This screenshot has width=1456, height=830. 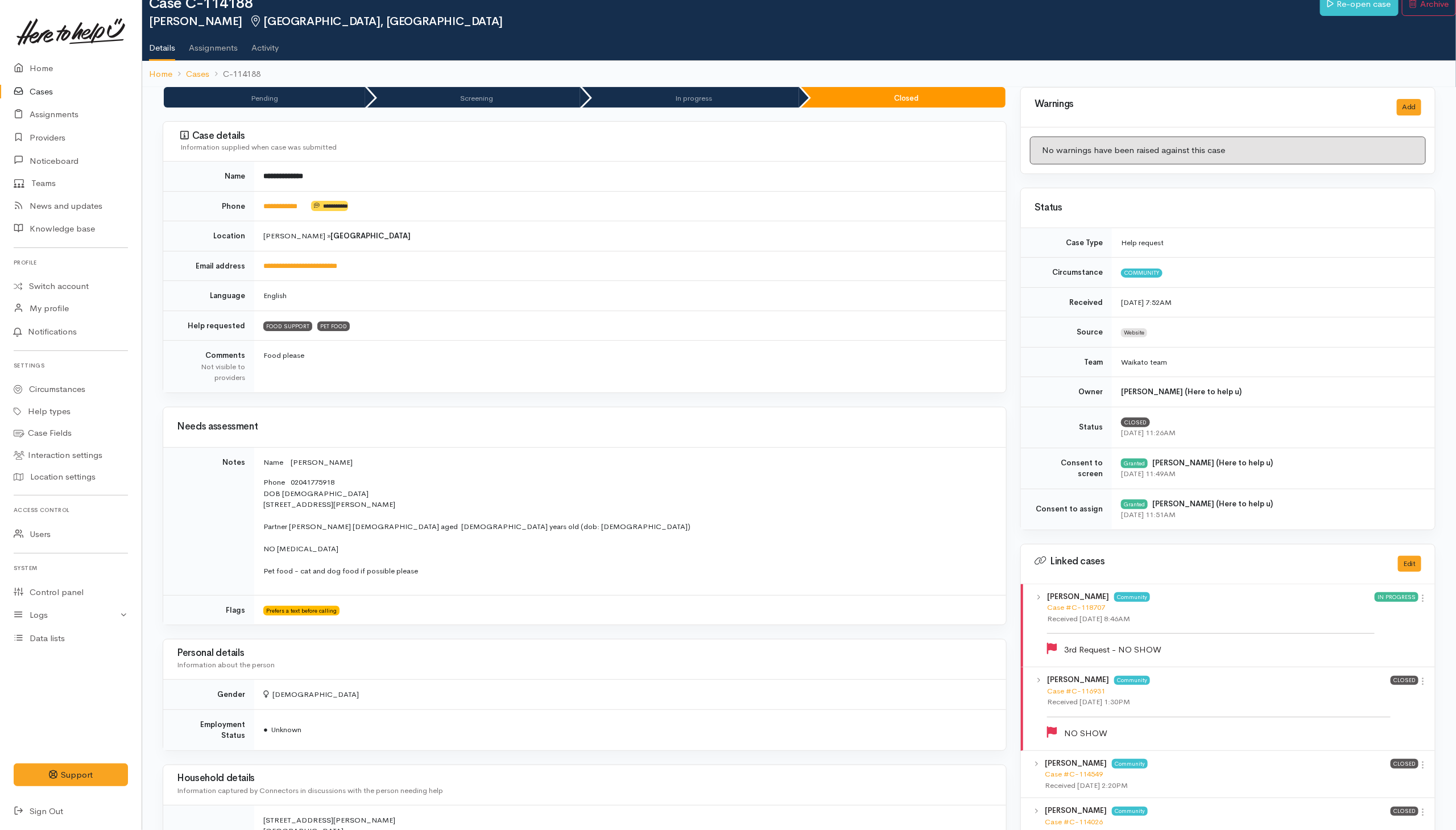 What do you see at coordinates (235, 74) in the screenshot?
I see `li: C-114188` at bounding box center [235, 74].